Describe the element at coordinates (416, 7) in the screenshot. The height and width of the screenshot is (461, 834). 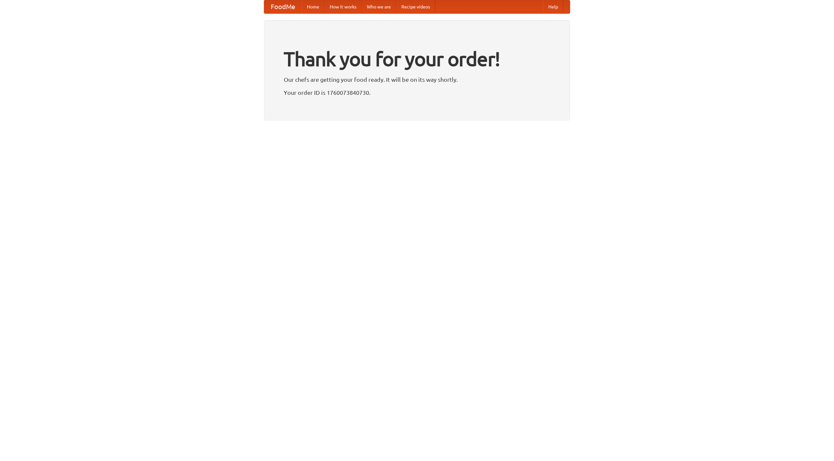
I see `a: Recipe videos` at that location.